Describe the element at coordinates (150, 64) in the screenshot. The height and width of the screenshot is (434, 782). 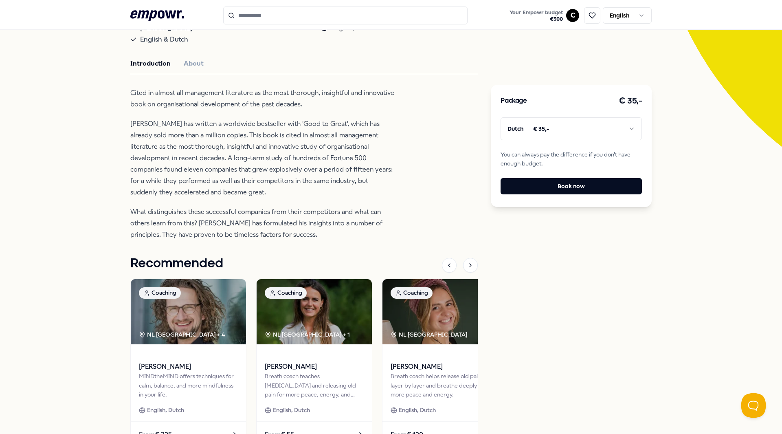
I see `button: Introduction` at that location.